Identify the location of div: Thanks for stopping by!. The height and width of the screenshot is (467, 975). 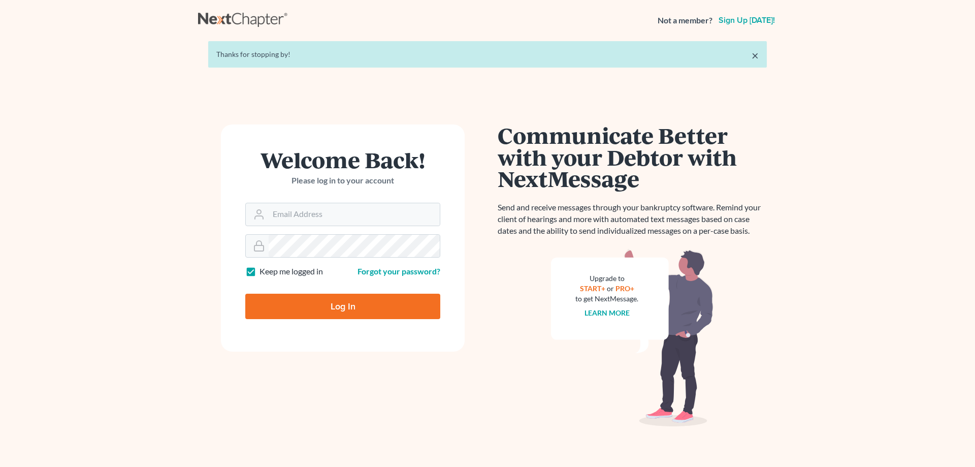
(488, 54).